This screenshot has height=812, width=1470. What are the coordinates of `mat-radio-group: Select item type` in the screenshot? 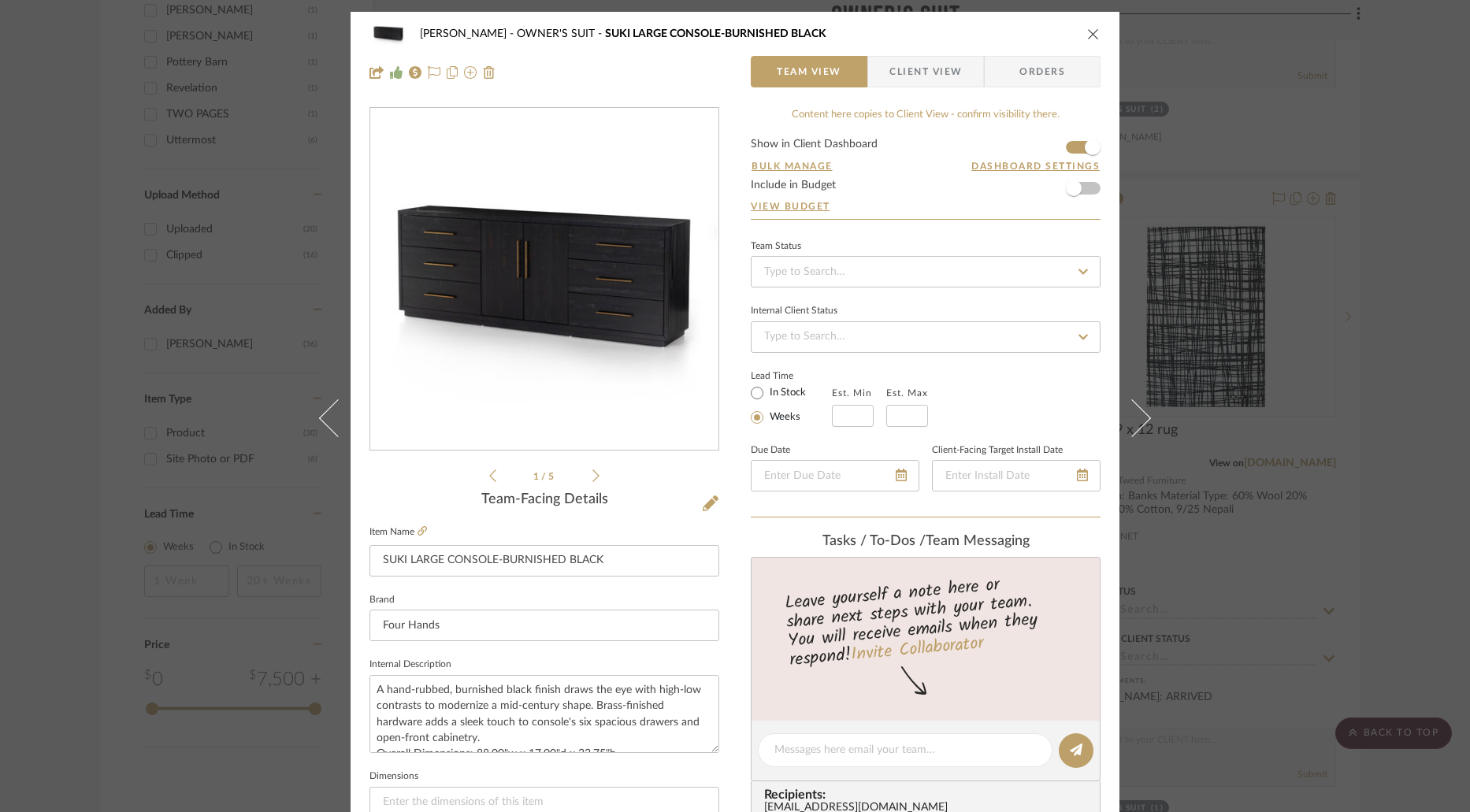 It's located at (791, 405).